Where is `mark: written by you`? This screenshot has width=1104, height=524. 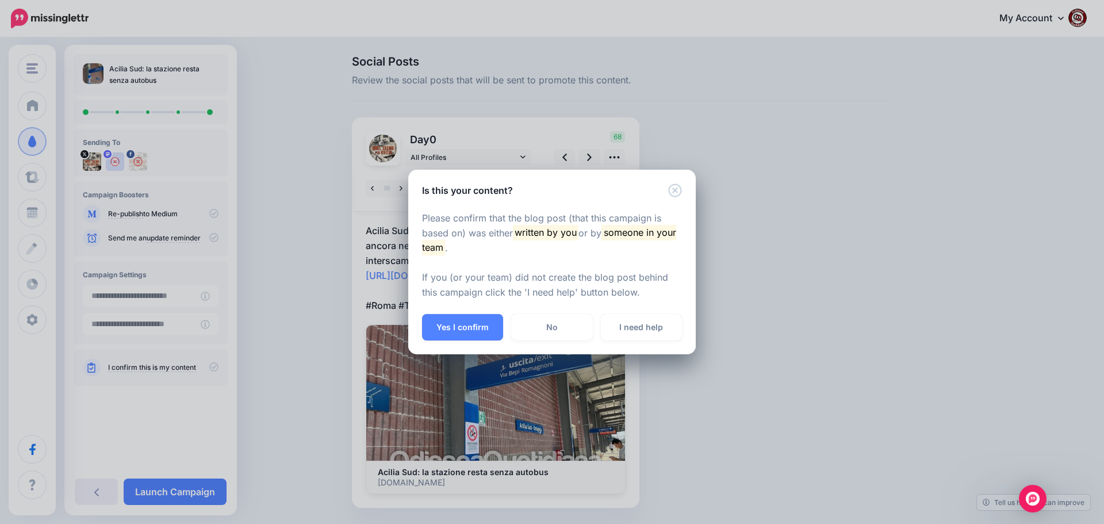
mark: written by you is located at coordinates (546, 232).